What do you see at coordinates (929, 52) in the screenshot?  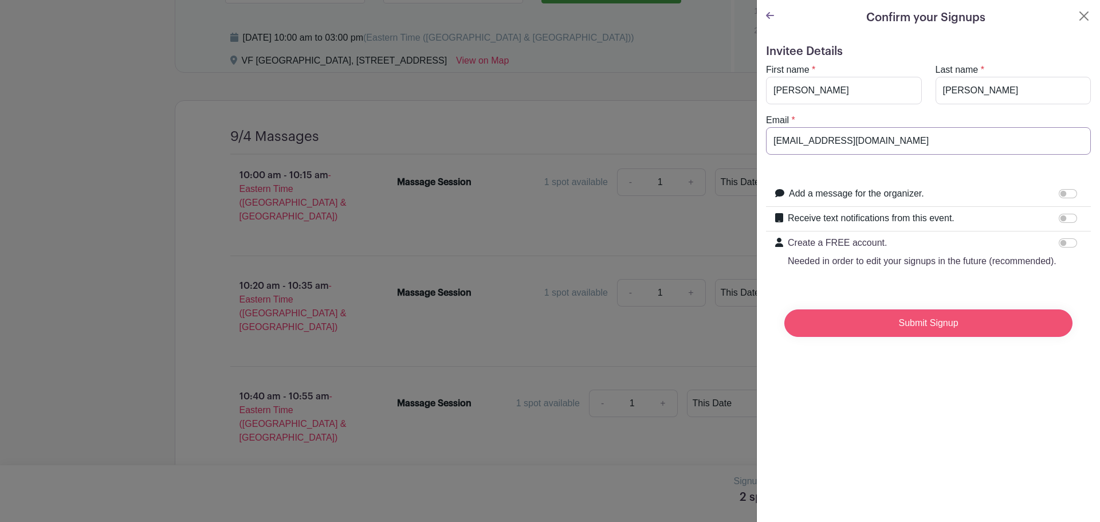 I see `h5: Invitee Details` at bounding box center [929, 52].